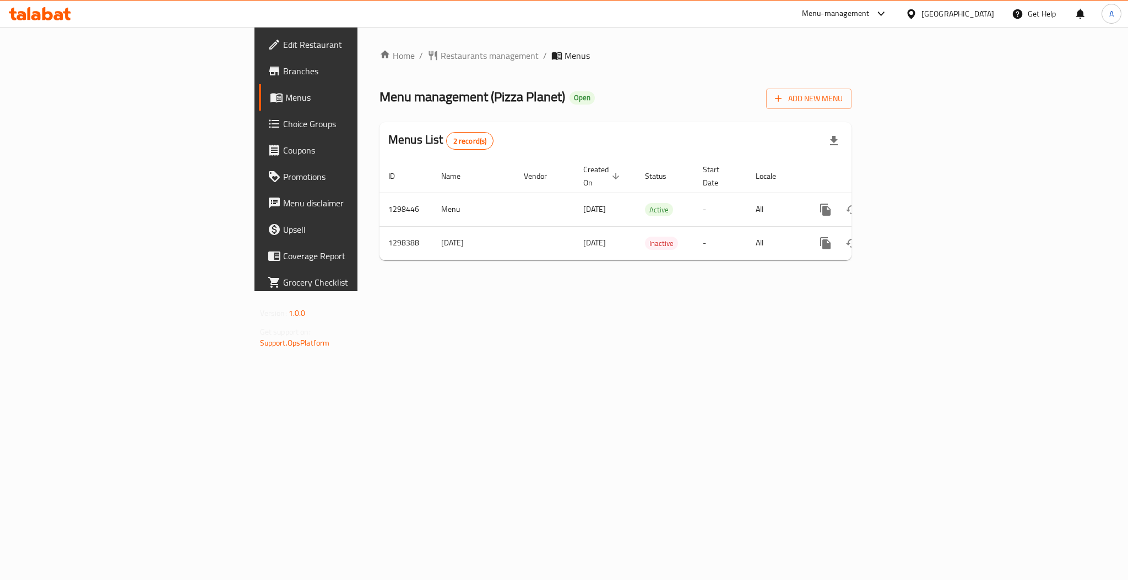 Image resolution: width=1128 pixels, height=580 pixels. What do you see at coordinates (659, 210) in the screenshot?
I see `span: Active` at bounding box center [659, 210].